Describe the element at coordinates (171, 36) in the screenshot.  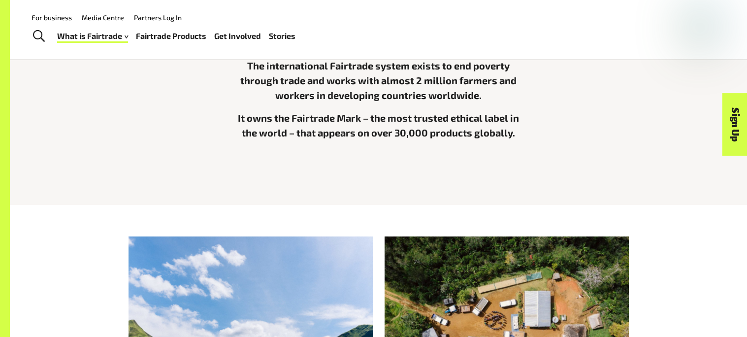
I see `a: Fairtrade Products` at that location.